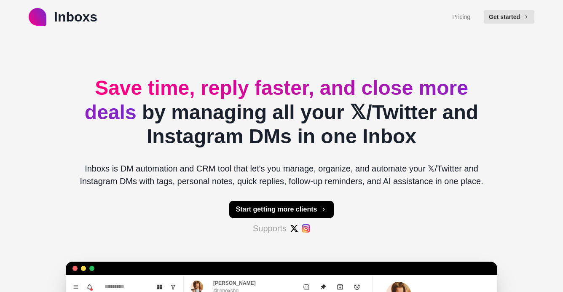 This screenshot has height=292, width=563. I want to click on h2: by managing all your 𝕏/Twitter and Instagram DMs in one Inbox, so click(282, 112).